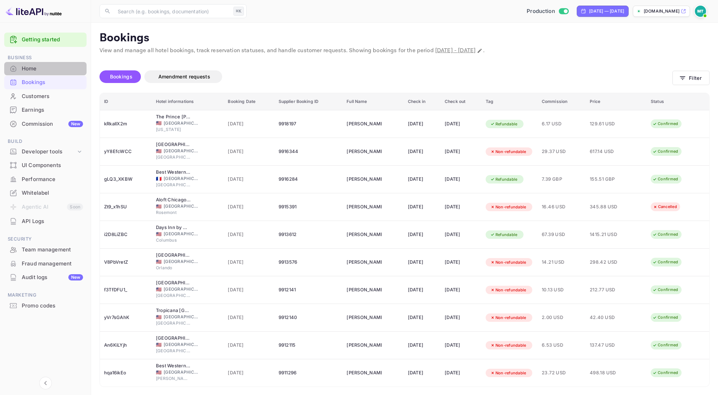 Image resolution: width=718 pixels, height=395 pixels. I want to click on div: Audit logs, so click(52, 278).